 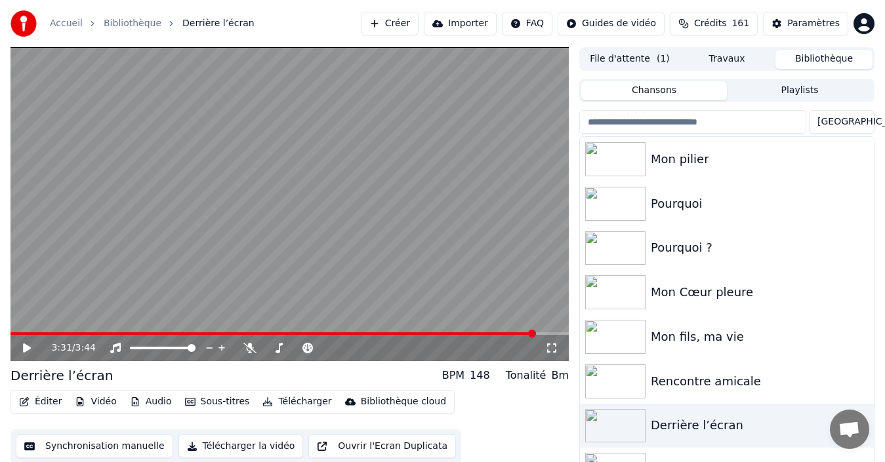 I want to click on div: Pourquoi, so click(x=760, y=204).